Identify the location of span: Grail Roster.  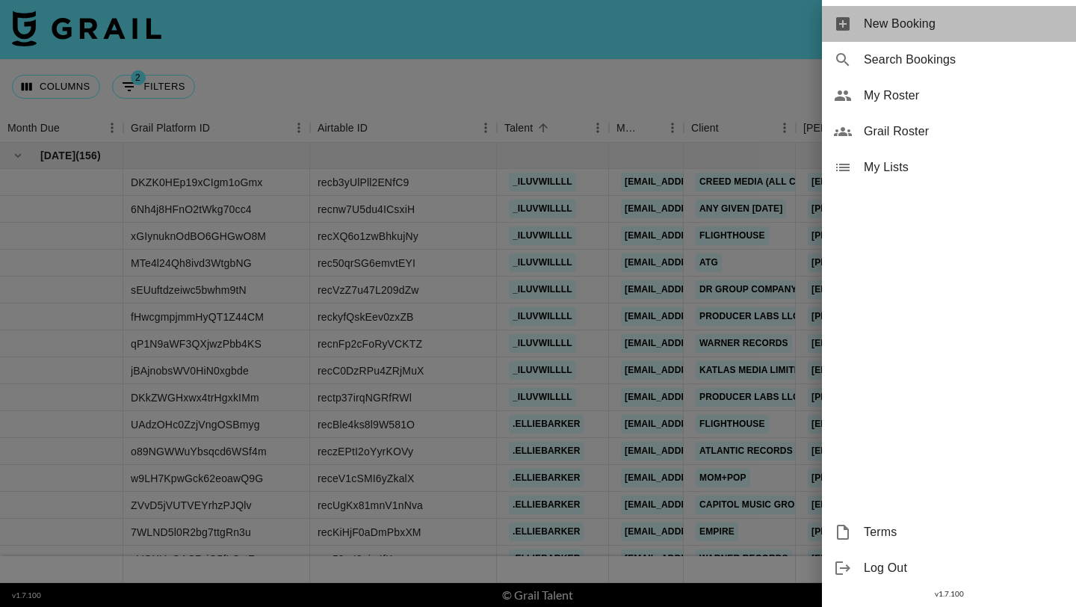
(964, 131).